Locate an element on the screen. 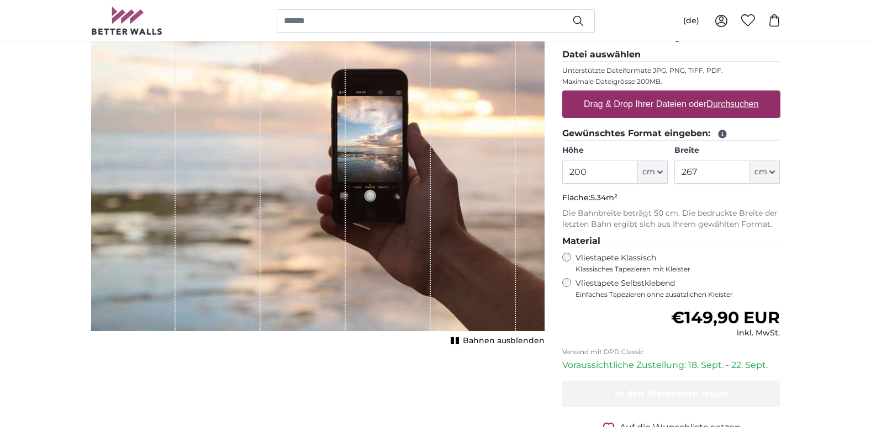 The image size is (871, 427). legend: Gewünschtes Format eingeben: is located at coordinates (671, 134).